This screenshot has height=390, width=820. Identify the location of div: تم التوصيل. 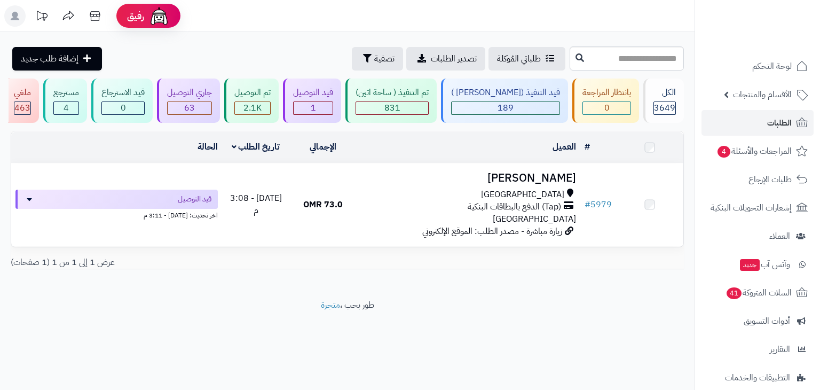
(253, 92).